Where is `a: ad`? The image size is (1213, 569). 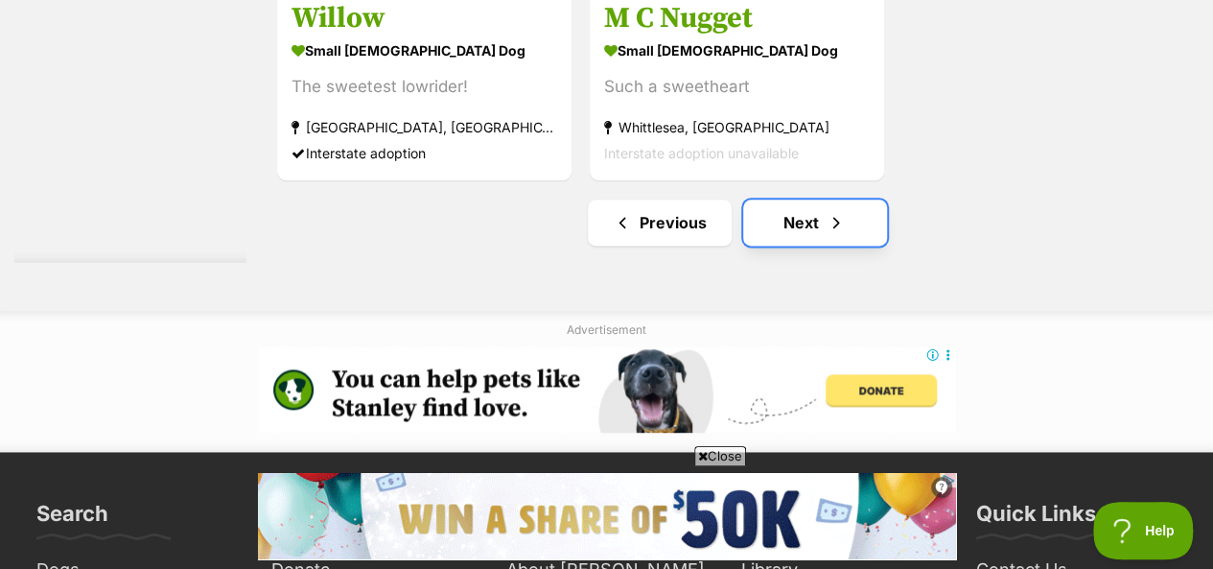 a: ad is located at coordinates (8, 8).